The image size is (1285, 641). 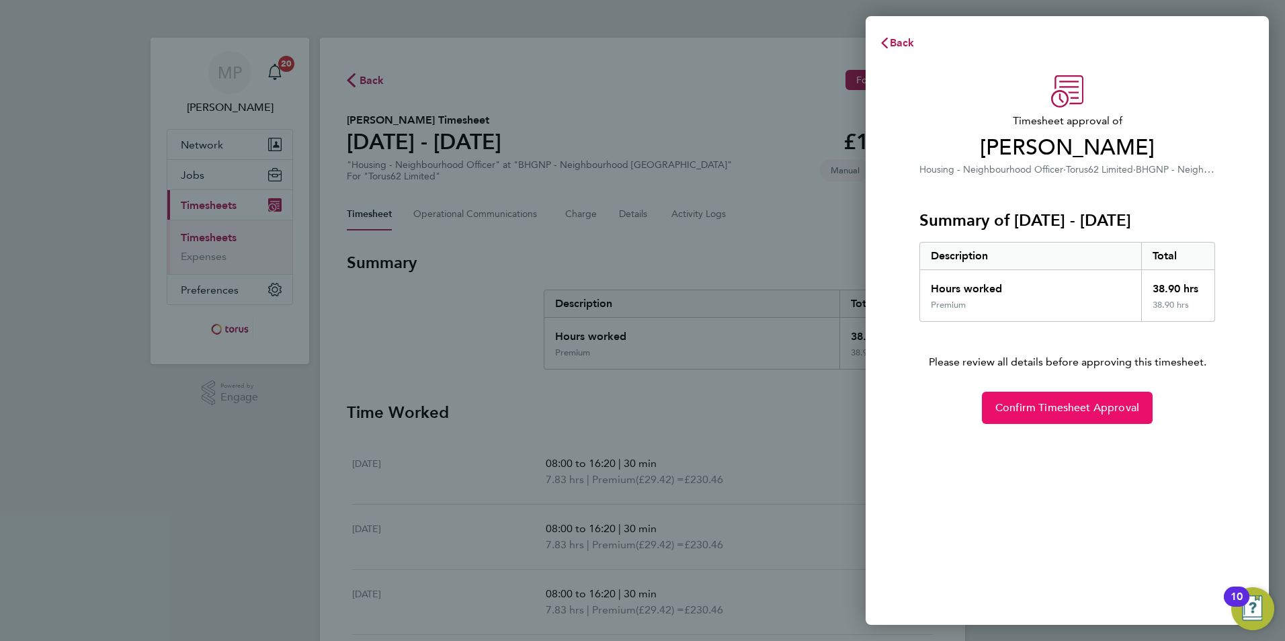 What do you see at coordinates (902, 42) in the screenshot?
I see `span: Back` at bounding box center [902, 42].